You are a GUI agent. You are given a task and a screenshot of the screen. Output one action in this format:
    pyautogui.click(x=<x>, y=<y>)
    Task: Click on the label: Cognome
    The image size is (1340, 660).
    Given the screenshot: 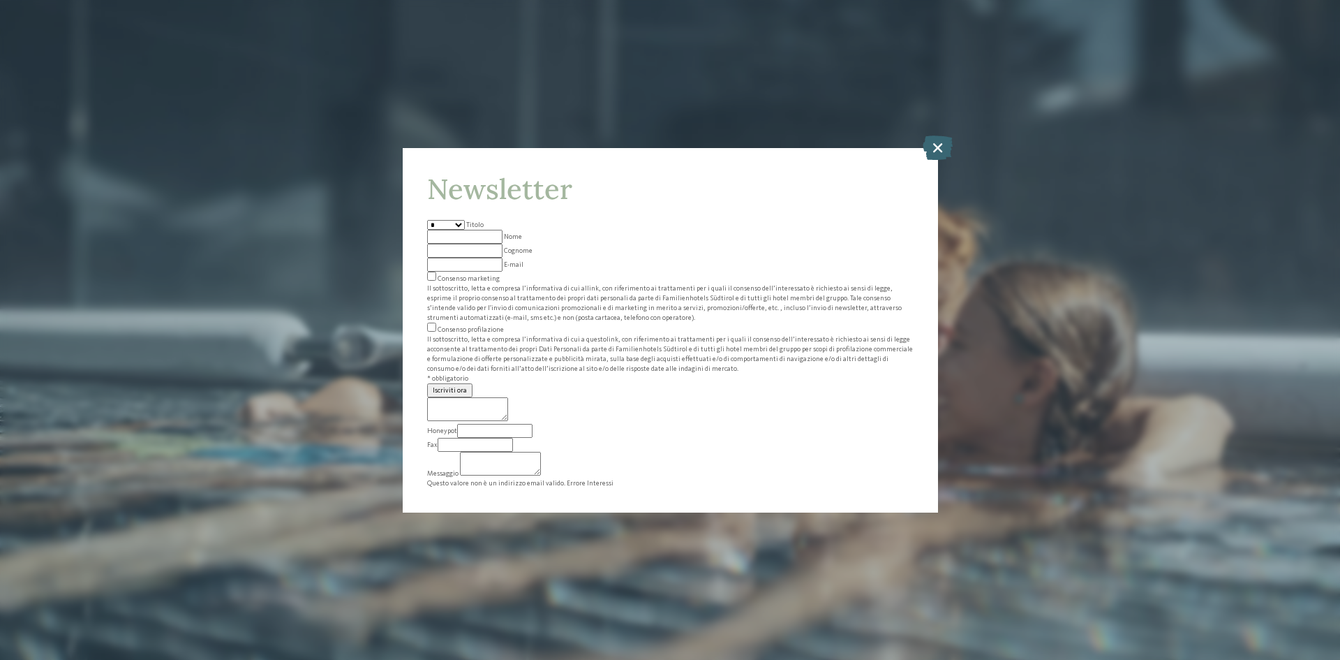 What is the action you would take?
    pyautogui.click(x=518, y=251)
    